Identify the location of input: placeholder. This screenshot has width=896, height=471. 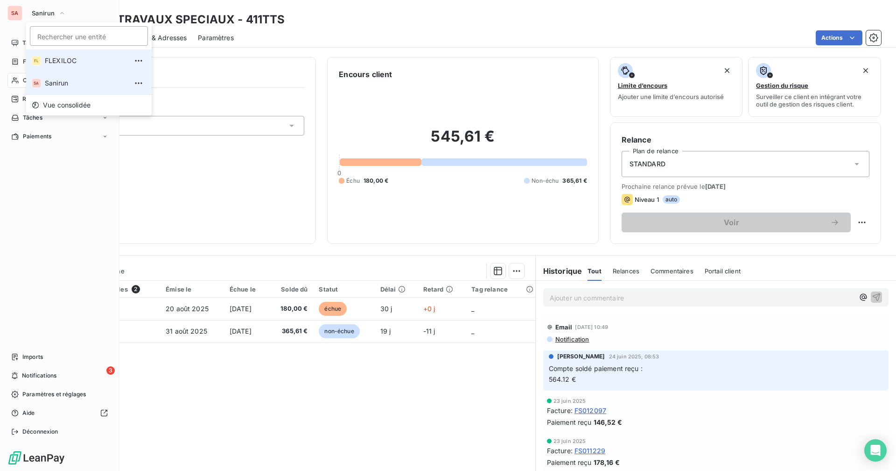
(89, 36).